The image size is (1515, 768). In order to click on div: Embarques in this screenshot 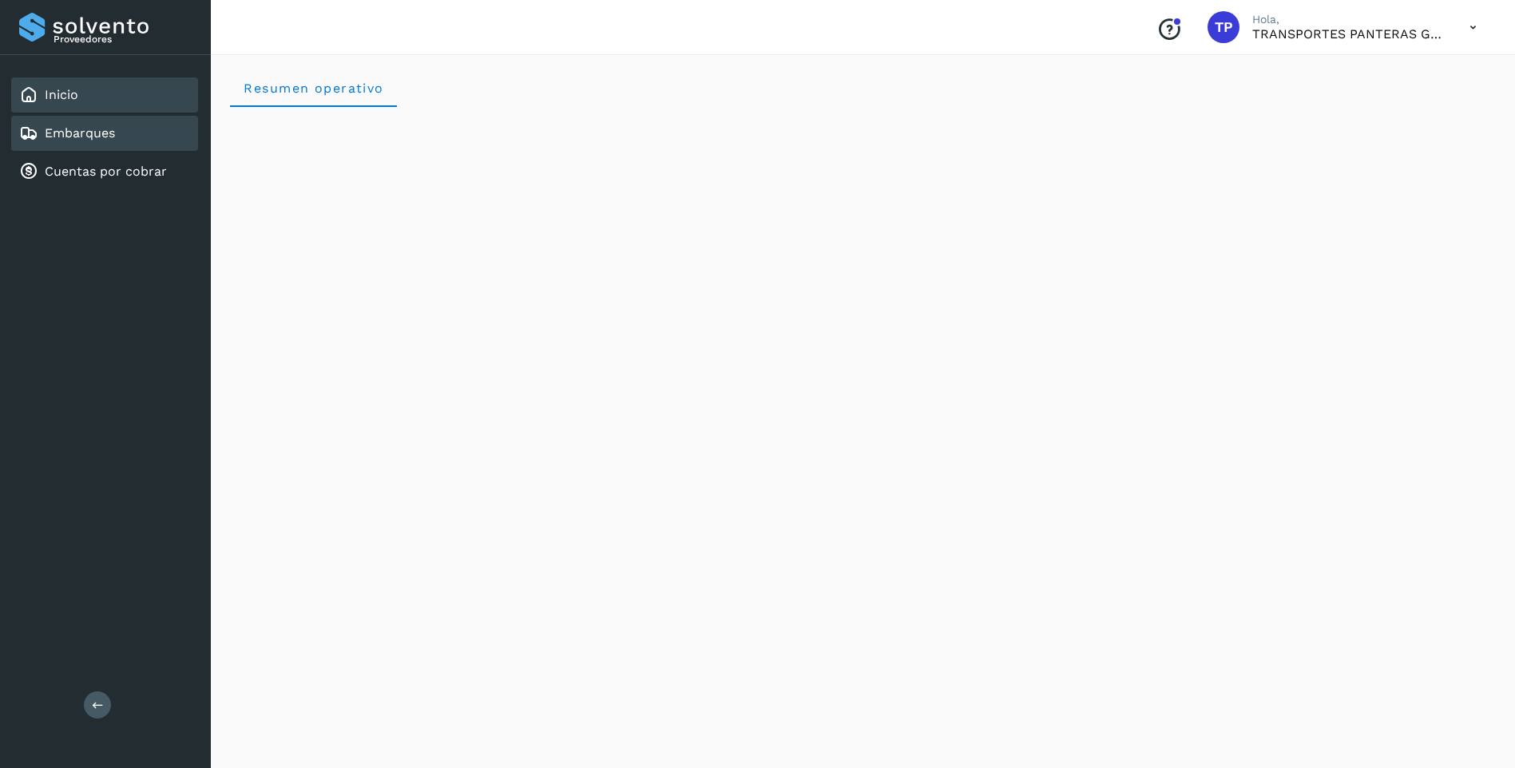, I will do `click(105, 133)`.